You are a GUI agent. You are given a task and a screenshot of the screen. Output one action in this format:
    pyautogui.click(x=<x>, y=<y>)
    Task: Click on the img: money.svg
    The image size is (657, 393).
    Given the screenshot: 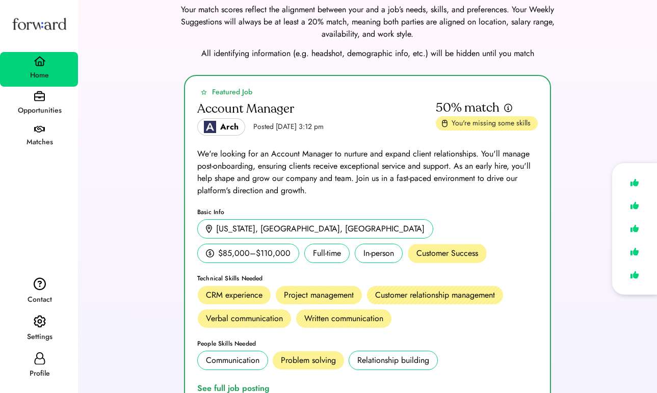 What is the action you would take?
    pyautogui.click(x=210, y=253)
    